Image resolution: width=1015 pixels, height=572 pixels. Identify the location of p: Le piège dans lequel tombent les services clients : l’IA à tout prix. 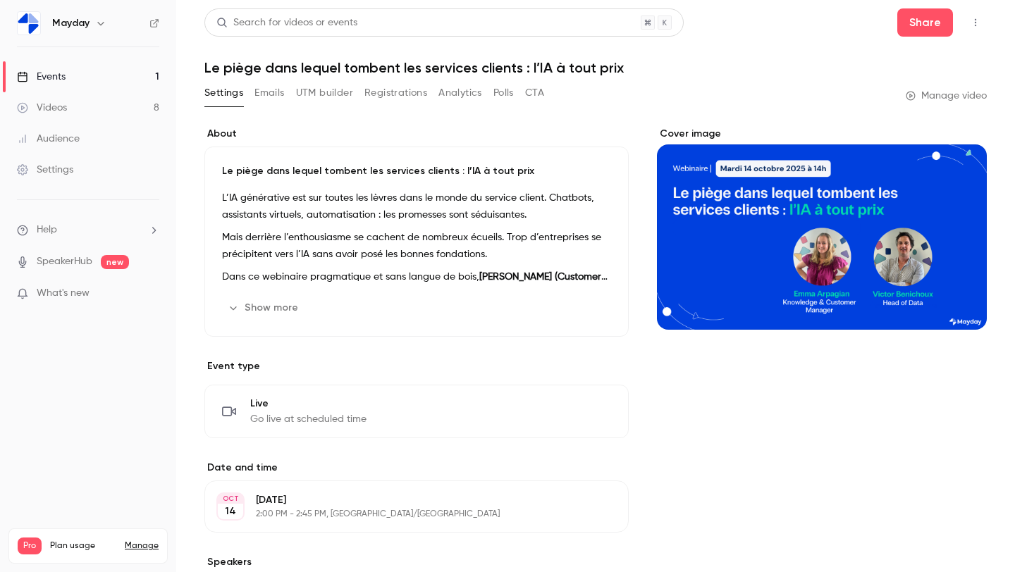
(417, 171).